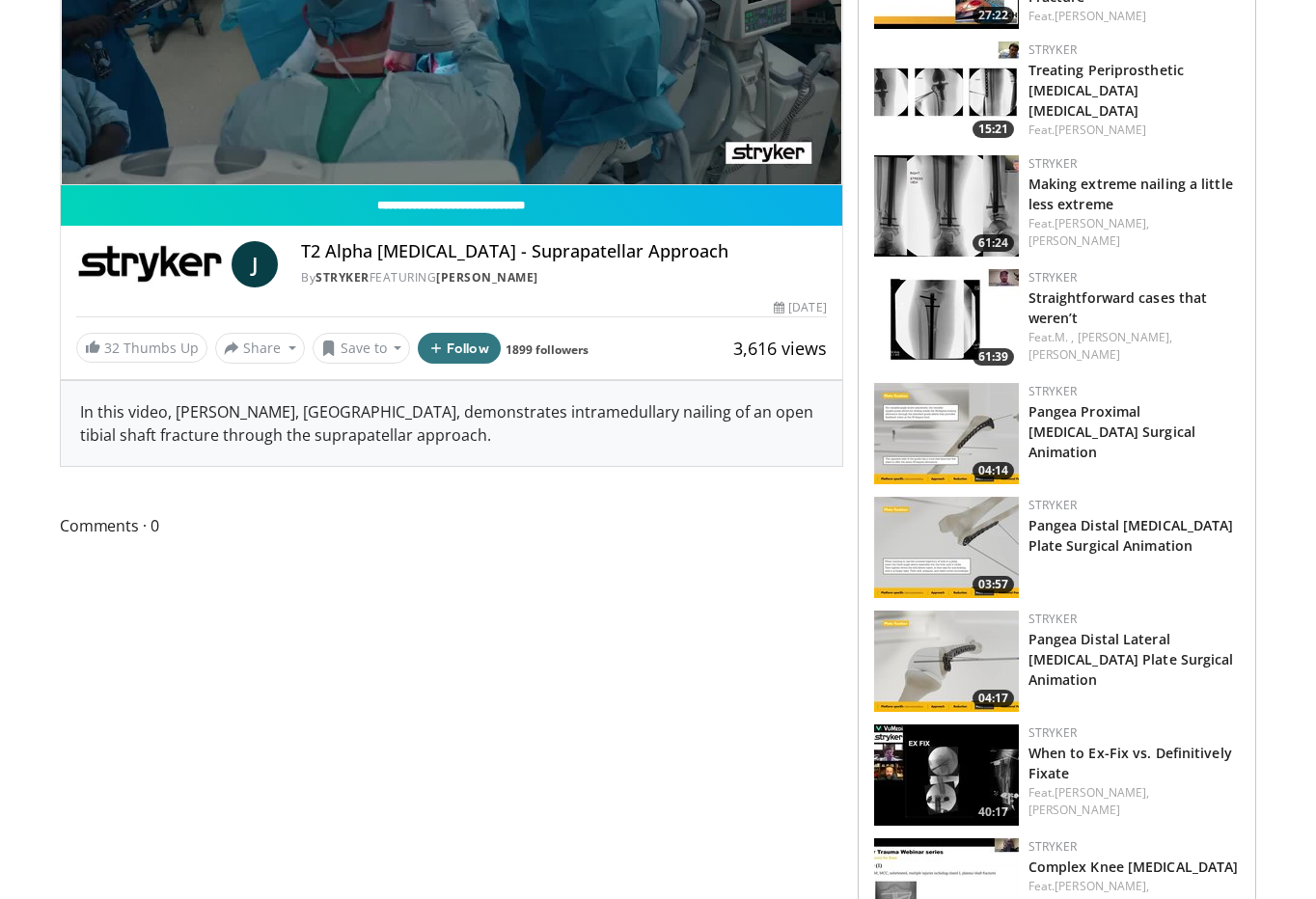 The width and height of the screenshot is (1316, 899). I want to click on a: 15:21, so click(946, 92).